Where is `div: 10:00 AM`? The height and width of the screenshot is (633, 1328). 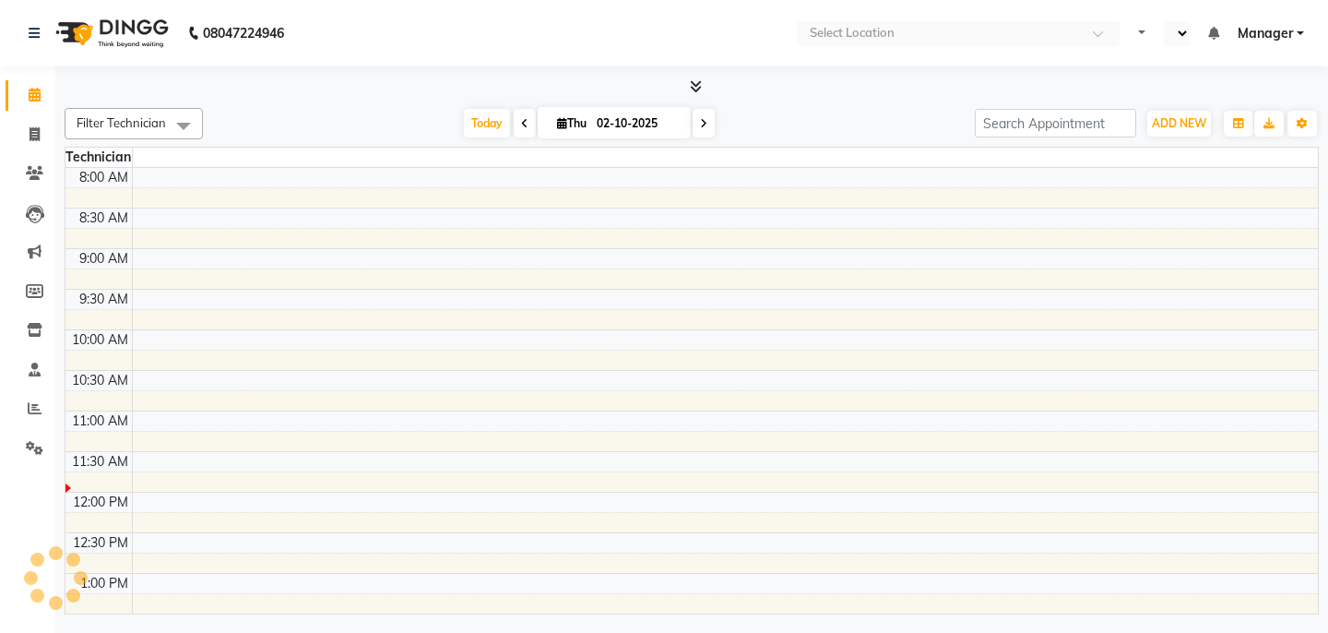
div: 10:00 AM is located at coordinates (100, 339).